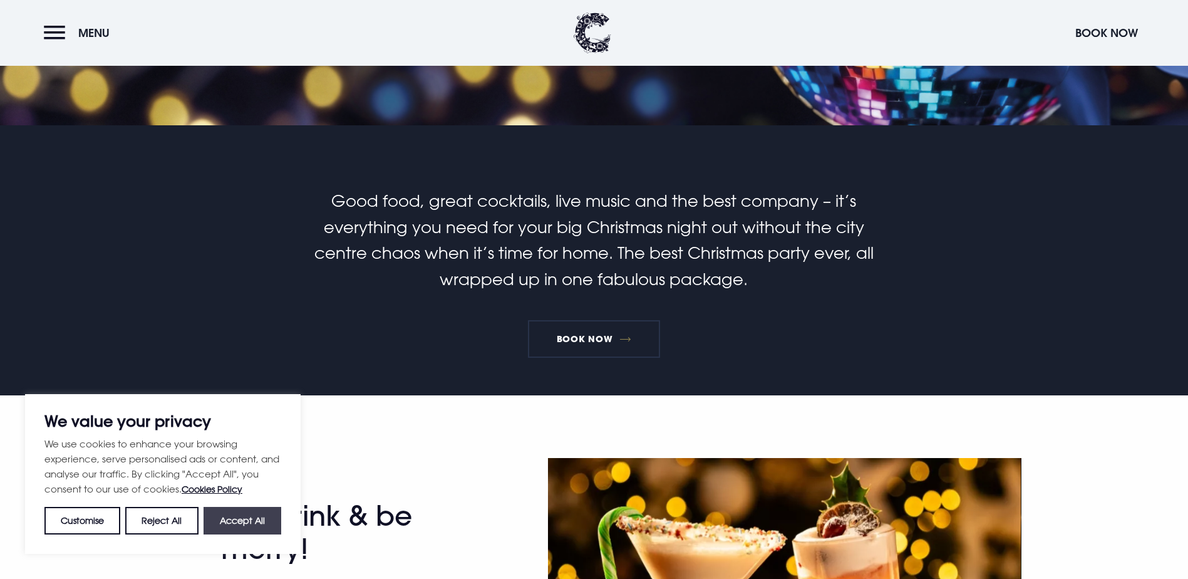 The width and height of the screenshot is (1188, 579). I want to click on img: Clandeboye Lodge, so click(592, 33).